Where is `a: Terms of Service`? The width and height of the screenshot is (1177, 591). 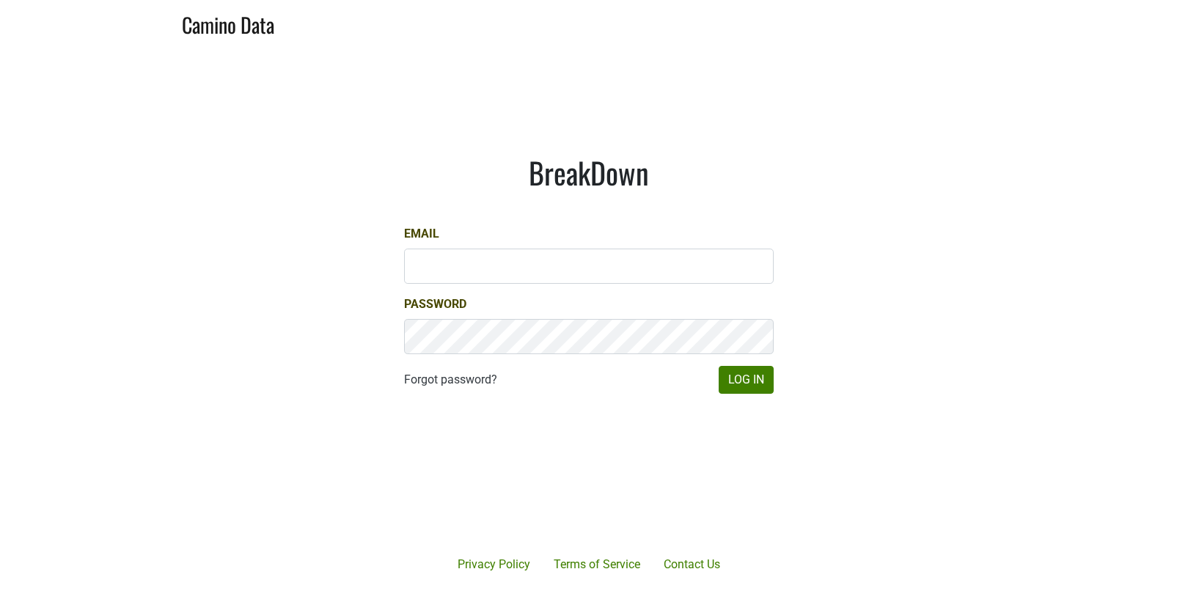
a: Terms of Service is located at coordinates (597, 565).